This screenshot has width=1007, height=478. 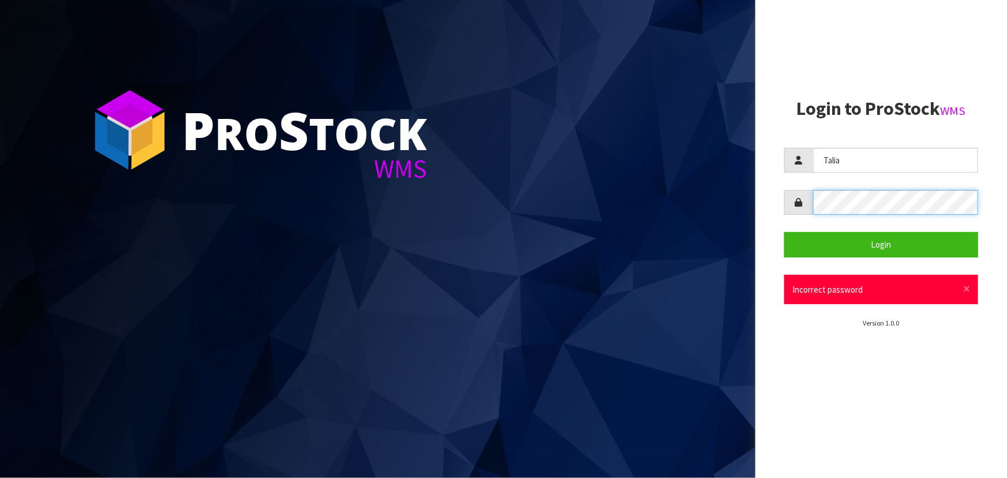 What do you see at coordinates (294, 130) in the screenshot?
I see `span: S` at bounding box center [294, 130].